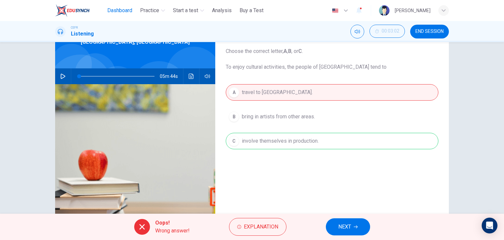 The image size is (504, 240). What do you see at coordinates (300, 51) in the screenshot?
I see `b: C` at bounding box center [300, 51].